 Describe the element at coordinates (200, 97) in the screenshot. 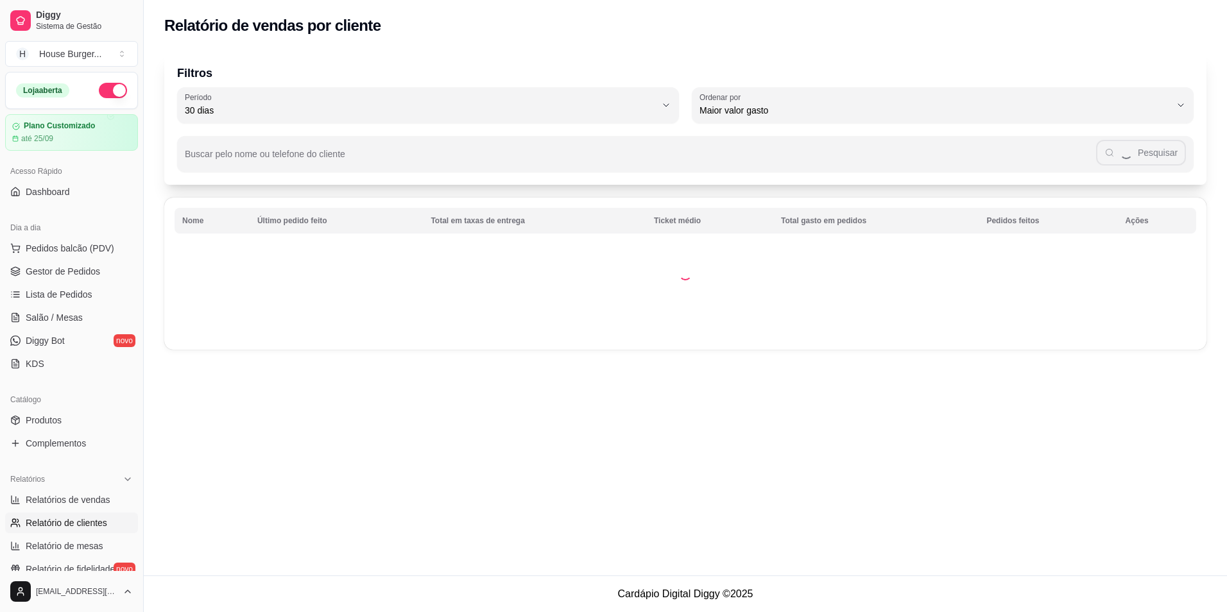

I see `label: Período` at that location.